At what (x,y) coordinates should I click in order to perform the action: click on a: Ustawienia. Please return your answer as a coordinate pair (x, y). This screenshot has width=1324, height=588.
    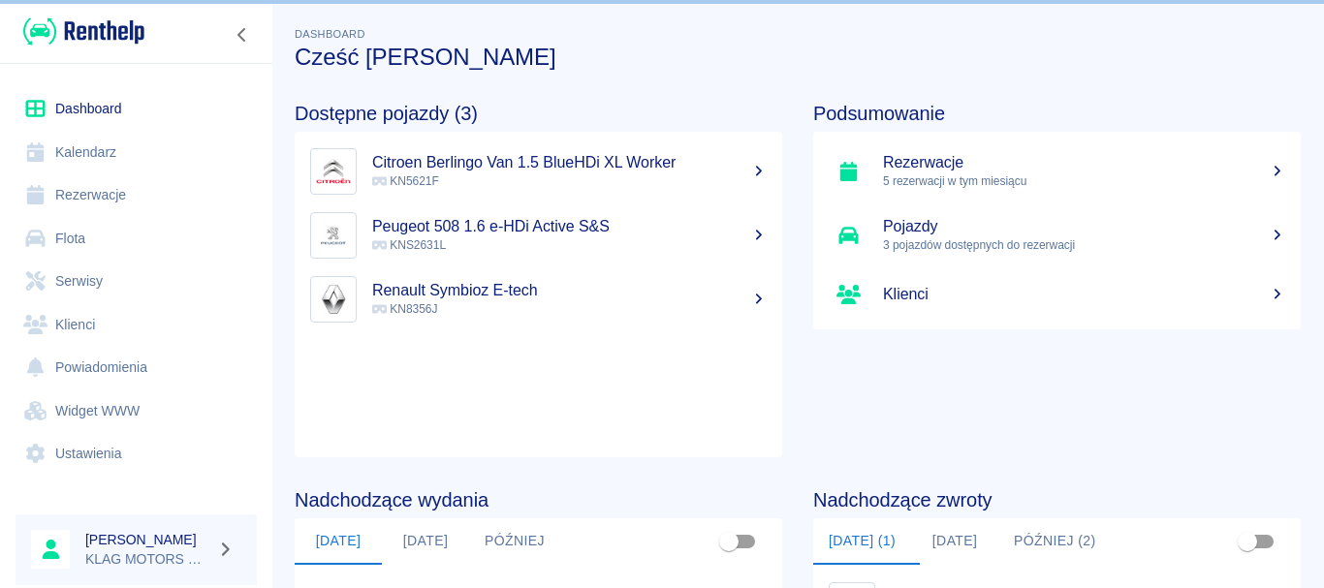
    Looking at the image, I should click on (136, 454).